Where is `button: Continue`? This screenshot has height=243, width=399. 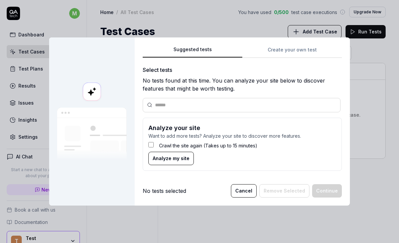 button: Continue is located at coordinates (327, 191).